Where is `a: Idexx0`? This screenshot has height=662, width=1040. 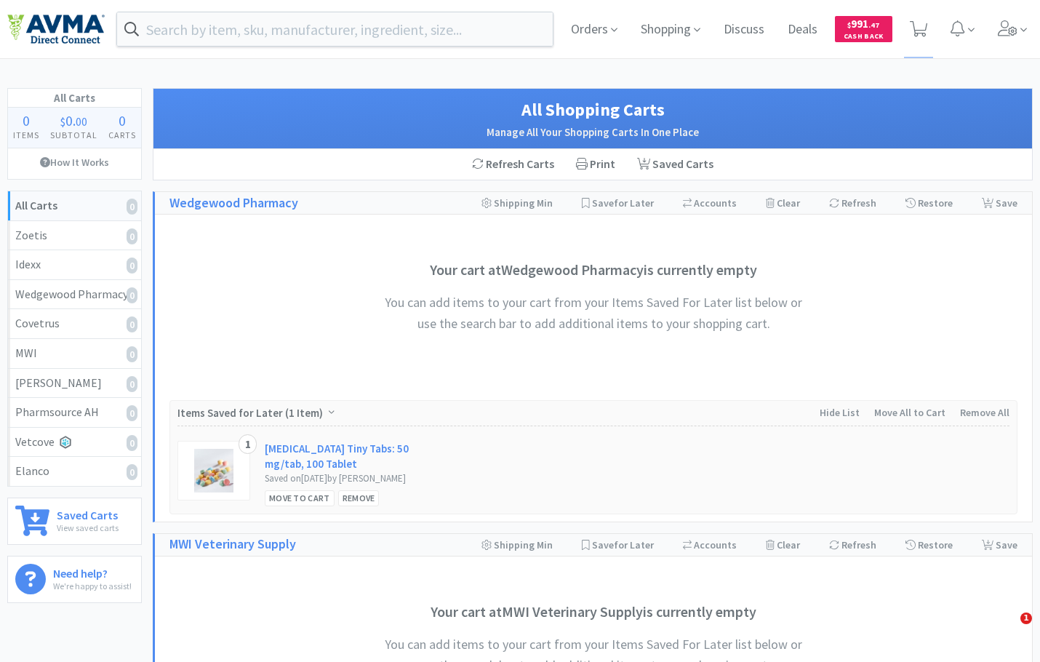 a: Idexx0 is located at coordinates (74, 265).